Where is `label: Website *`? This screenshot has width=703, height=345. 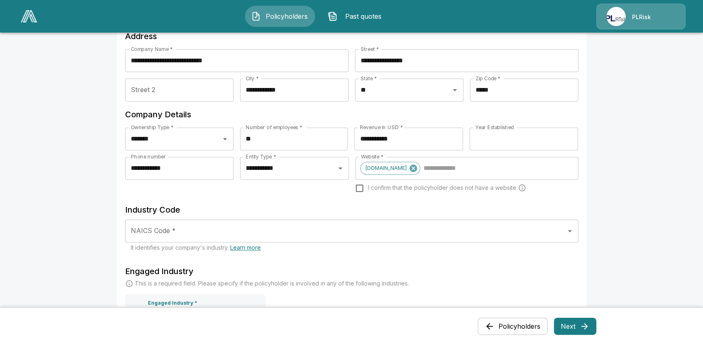 label: Website * is located at coordinates (372, 156).